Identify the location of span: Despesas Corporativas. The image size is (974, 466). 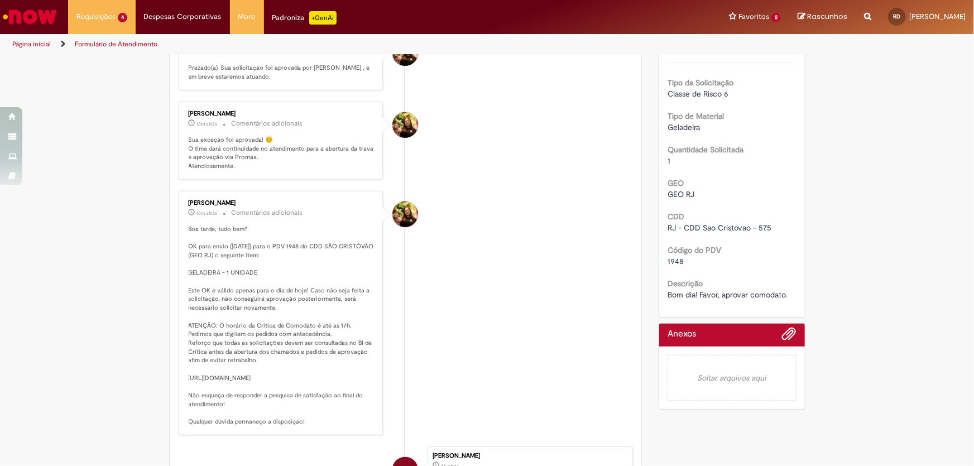
(183, 17).